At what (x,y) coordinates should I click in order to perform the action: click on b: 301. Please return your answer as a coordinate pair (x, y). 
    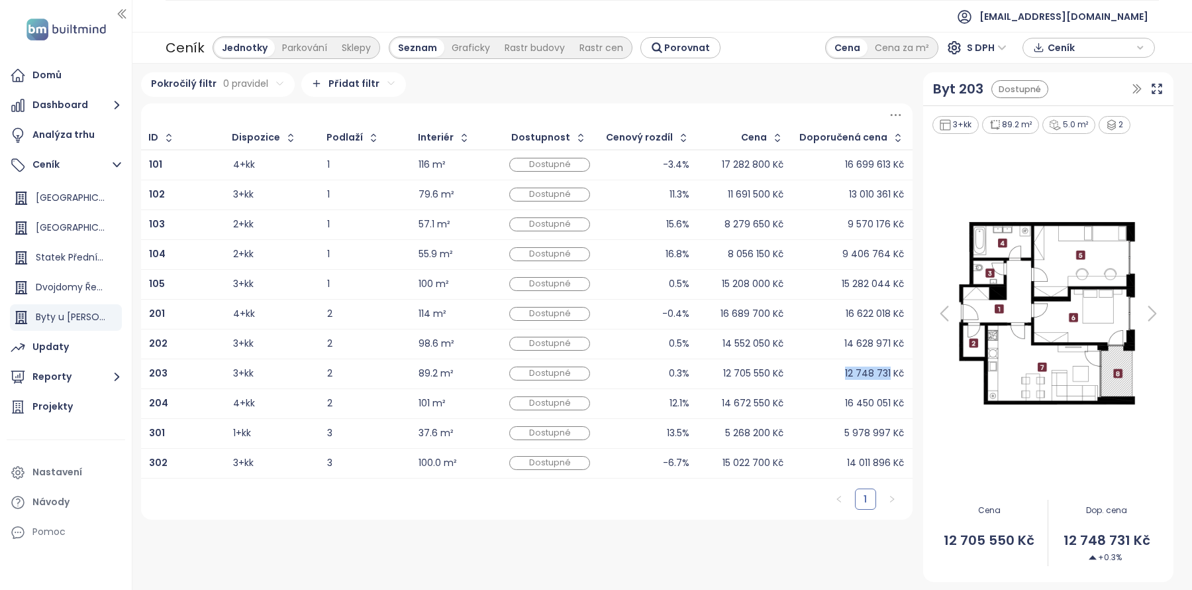
    Looking at the image, I should click on (157, 433).